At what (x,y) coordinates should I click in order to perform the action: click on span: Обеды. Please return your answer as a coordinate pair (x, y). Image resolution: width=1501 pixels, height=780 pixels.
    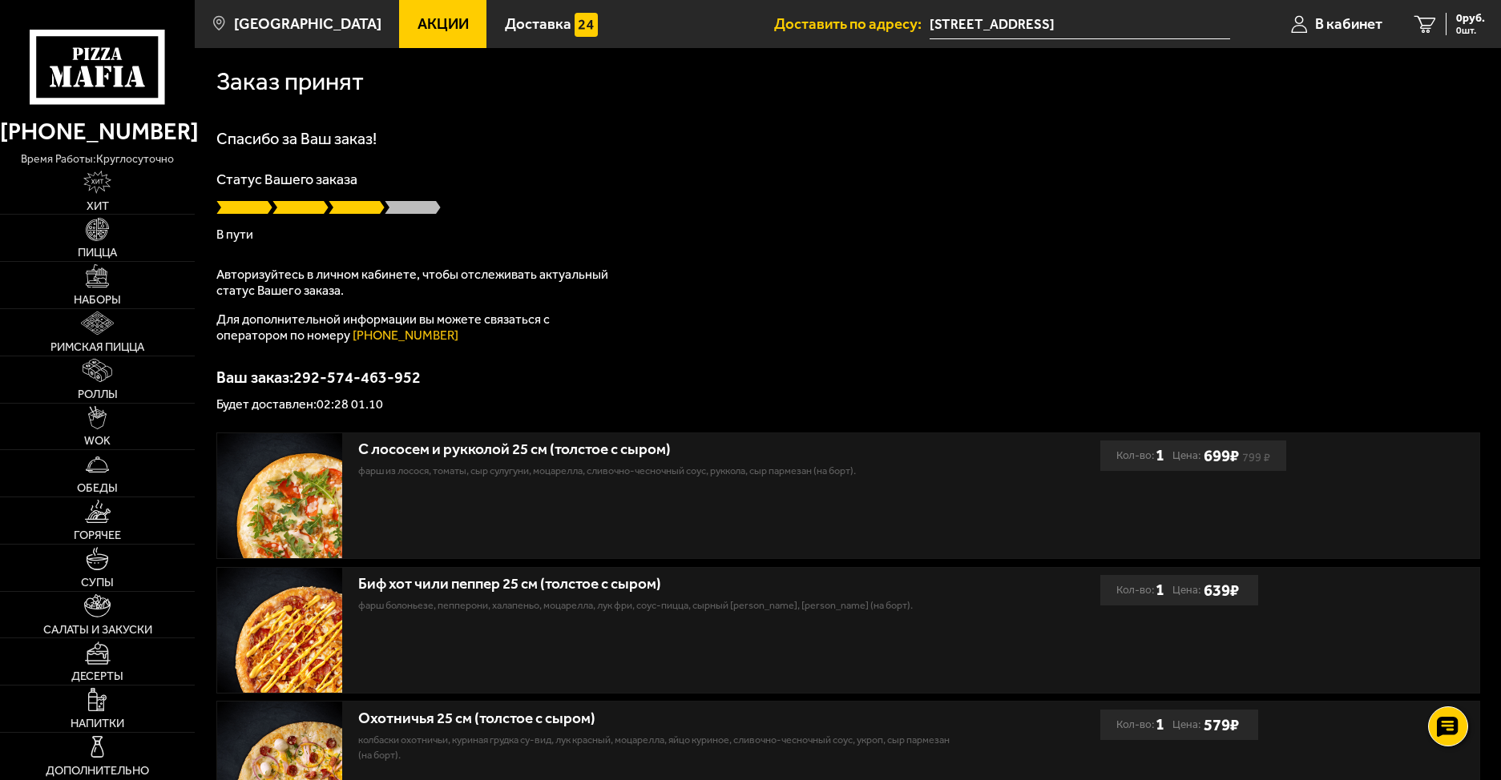
    Looking at the image, I should click on (97, 488).